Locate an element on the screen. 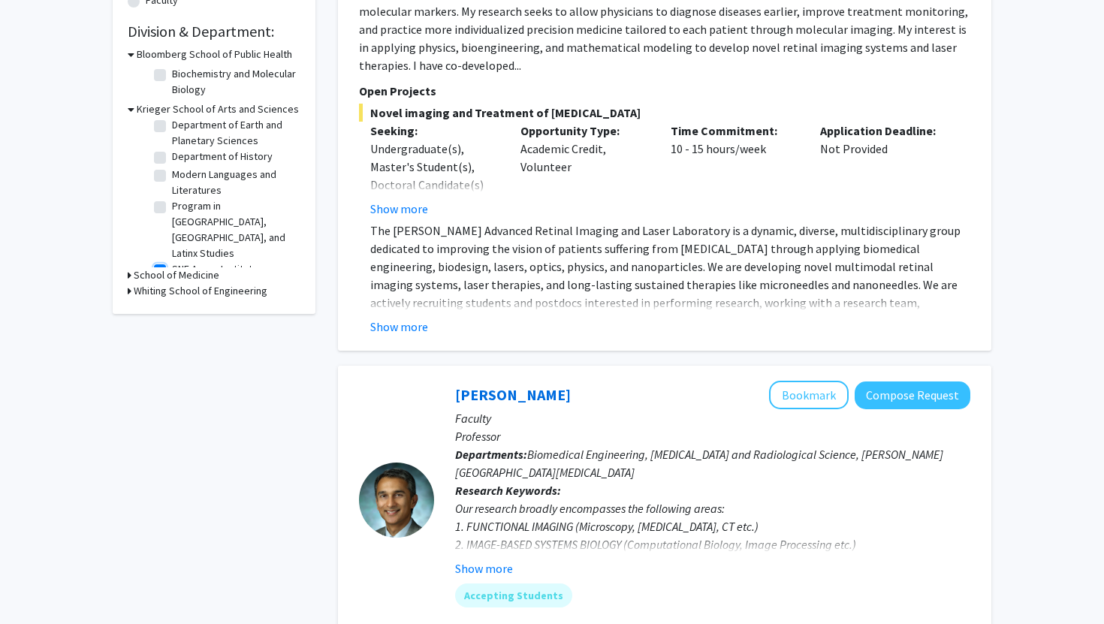 Image resolution: width=1104 pixels, height=624 pixels. label: Biochemistry and Molecular Biology is located at coordinates (234, 82).